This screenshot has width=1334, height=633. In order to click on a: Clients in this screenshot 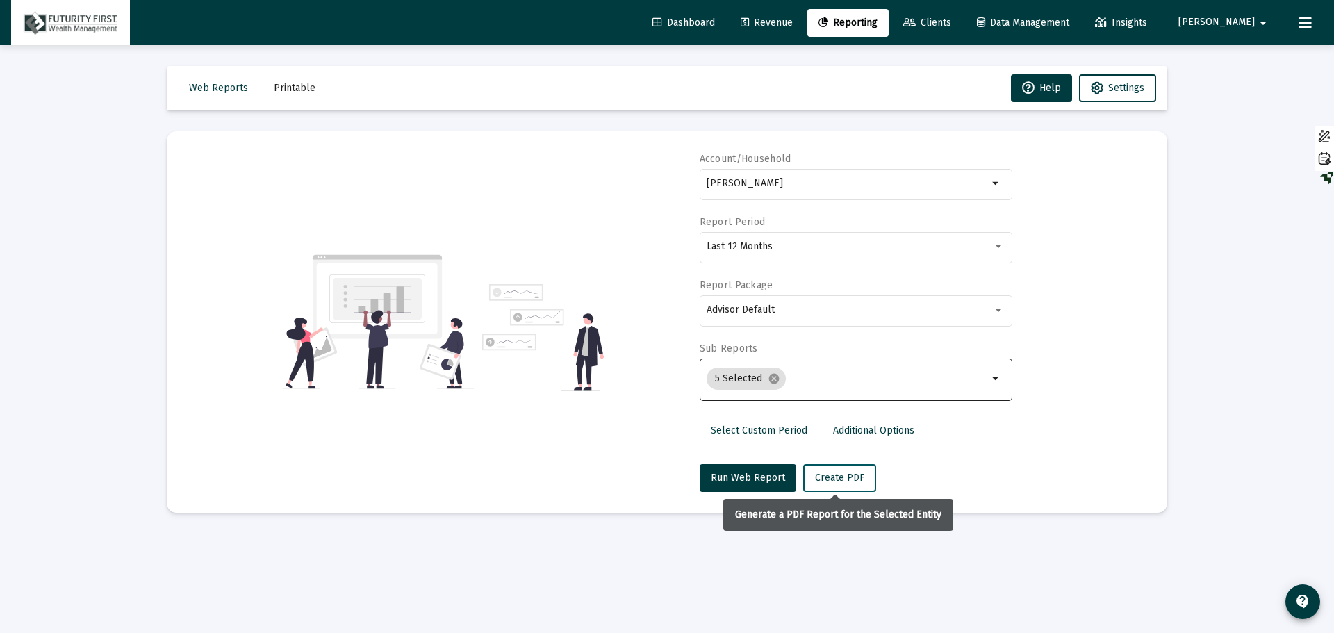, I will do `click(927, 23)`.